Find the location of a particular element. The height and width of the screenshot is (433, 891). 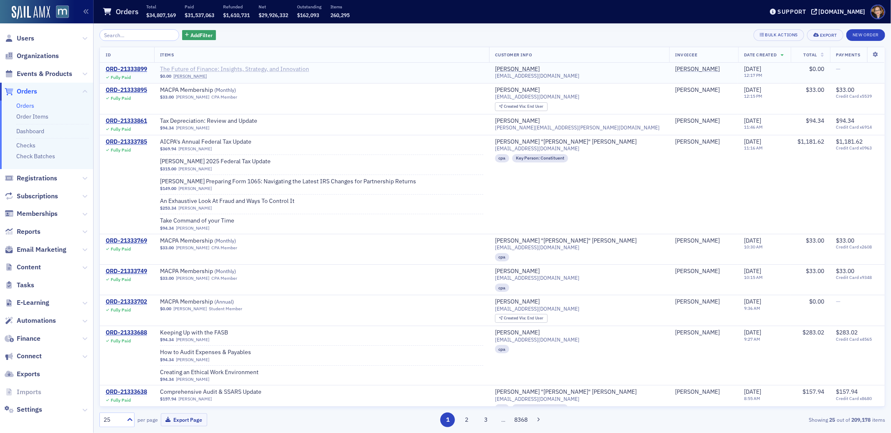

a: Exports is located at coordinates (22, 374).